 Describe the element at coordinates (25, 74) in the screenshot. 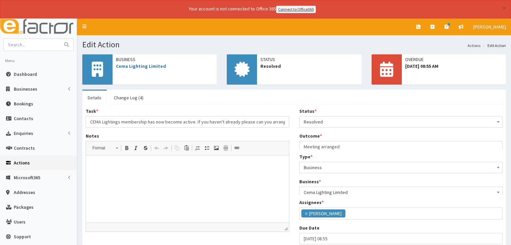

I see `span: Dashboard` at that location.